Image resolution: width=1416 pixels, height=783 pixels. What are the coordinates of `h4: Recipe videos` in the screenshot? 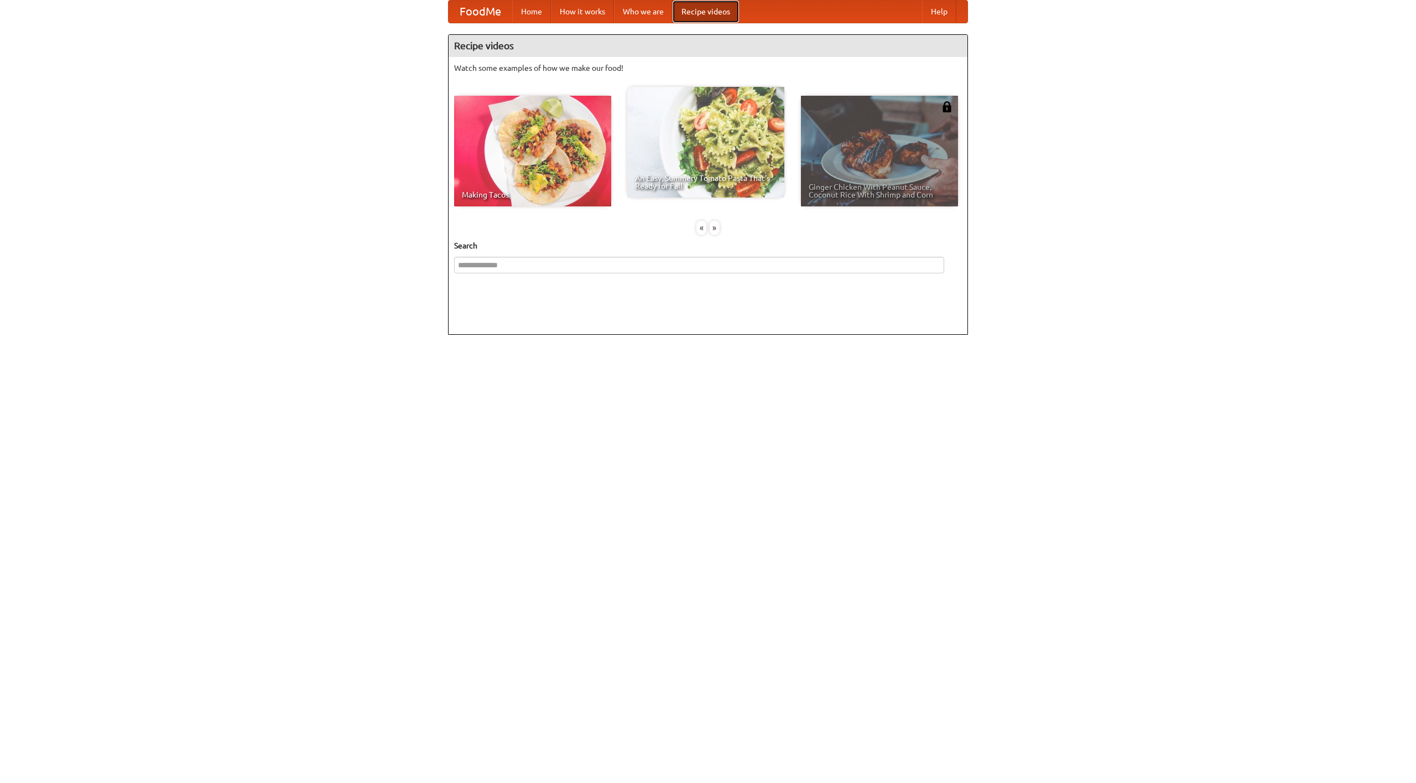 It's located at (708, 46).